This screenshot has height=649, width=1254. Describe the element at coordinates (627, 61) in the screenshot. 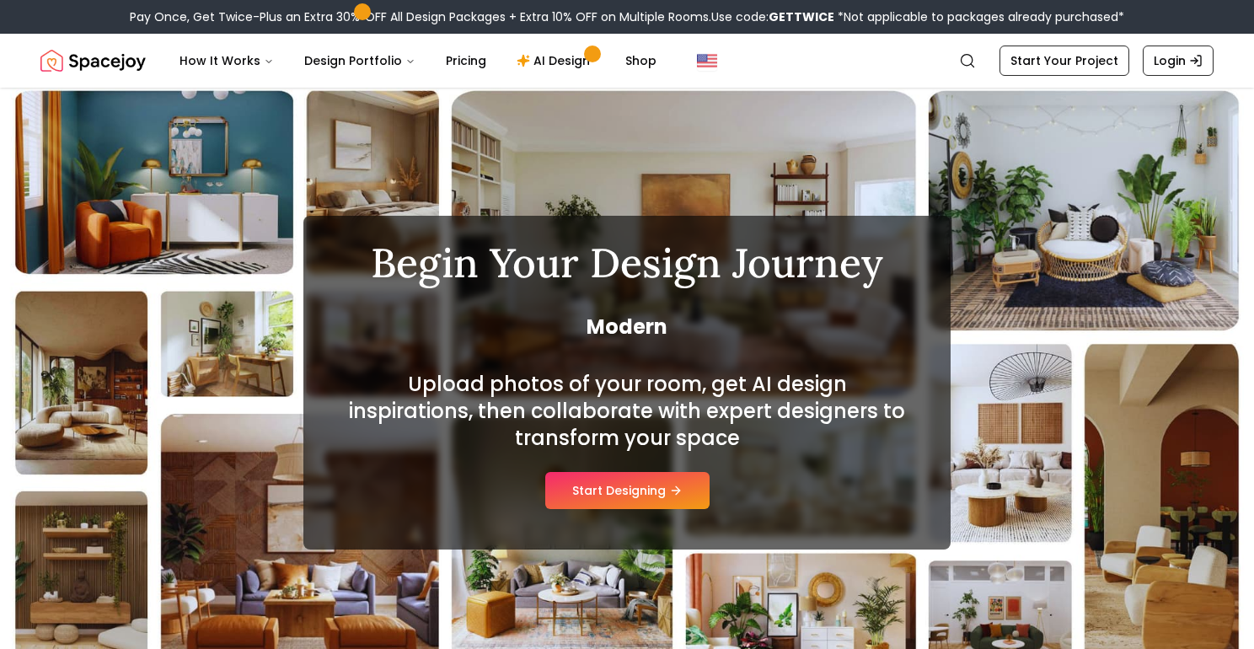

I see `nav: Global` at that location.